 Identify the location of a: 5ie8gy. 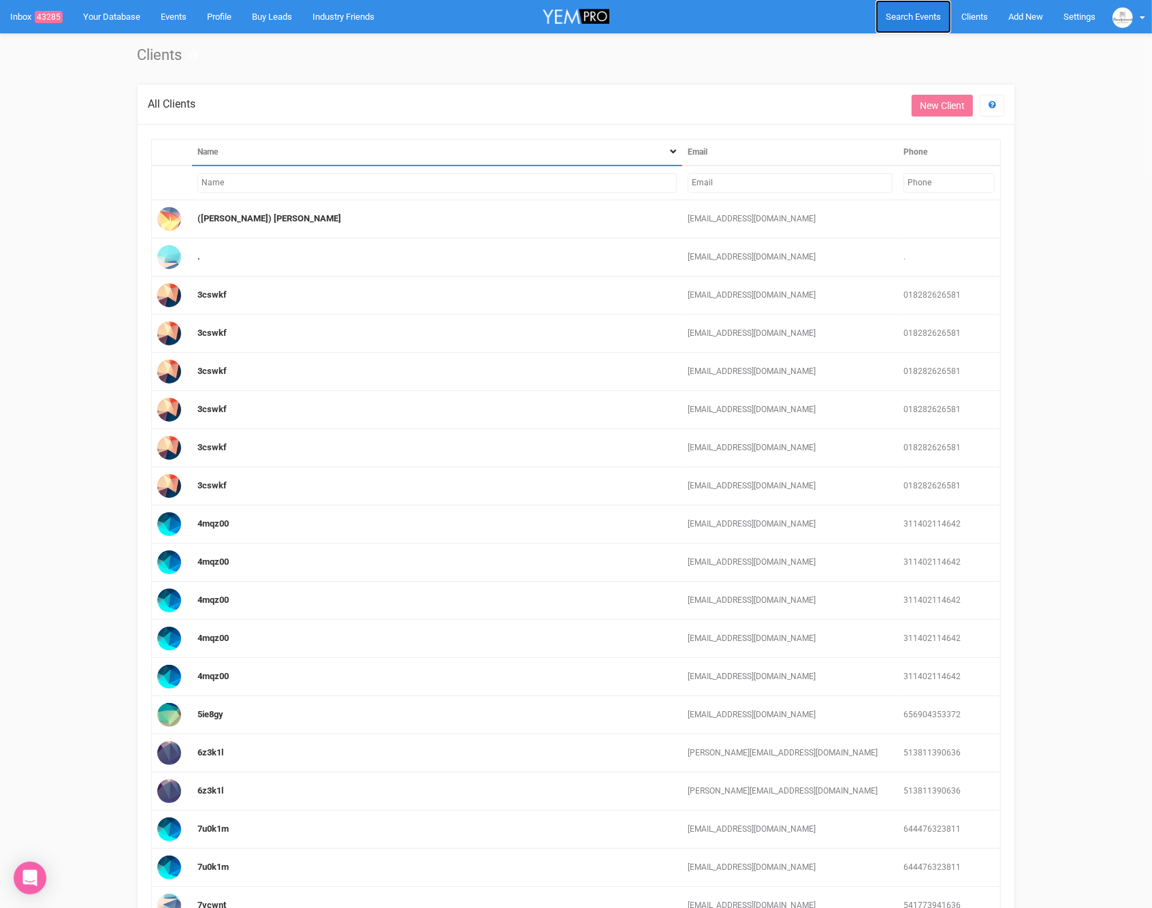
(210, 714).